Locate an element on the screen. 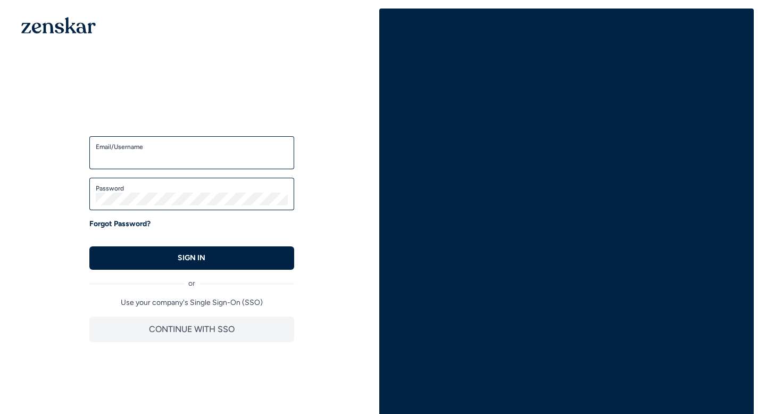  button: SIGN IN is located at coordinates (191, 258).